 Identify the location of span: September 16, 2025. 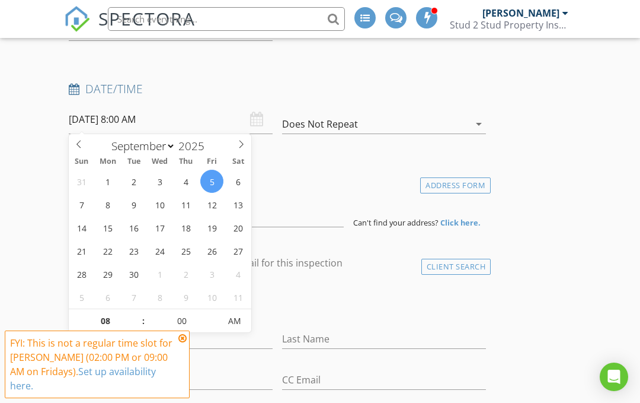
(133, 227).